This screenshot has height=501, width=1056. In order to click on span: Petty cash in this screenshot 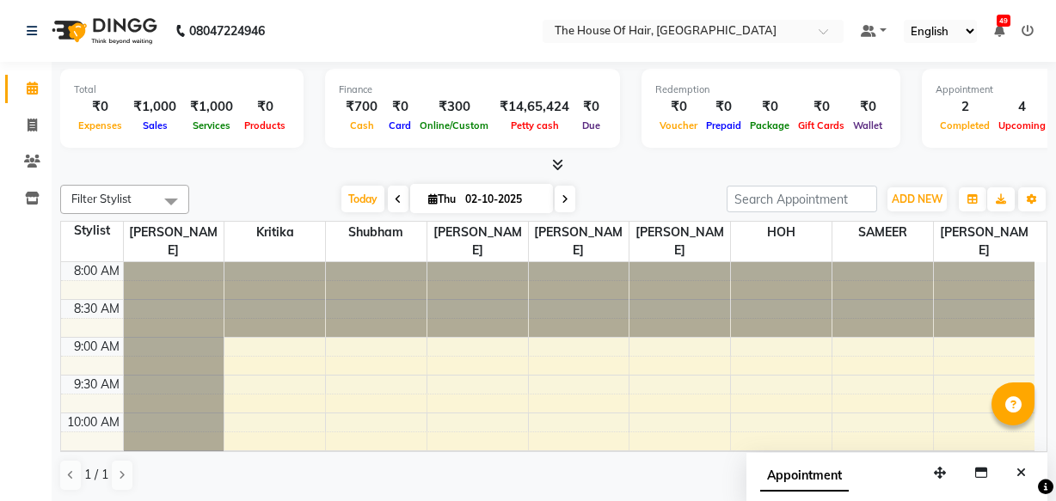, I will do `click(535, 125)`.